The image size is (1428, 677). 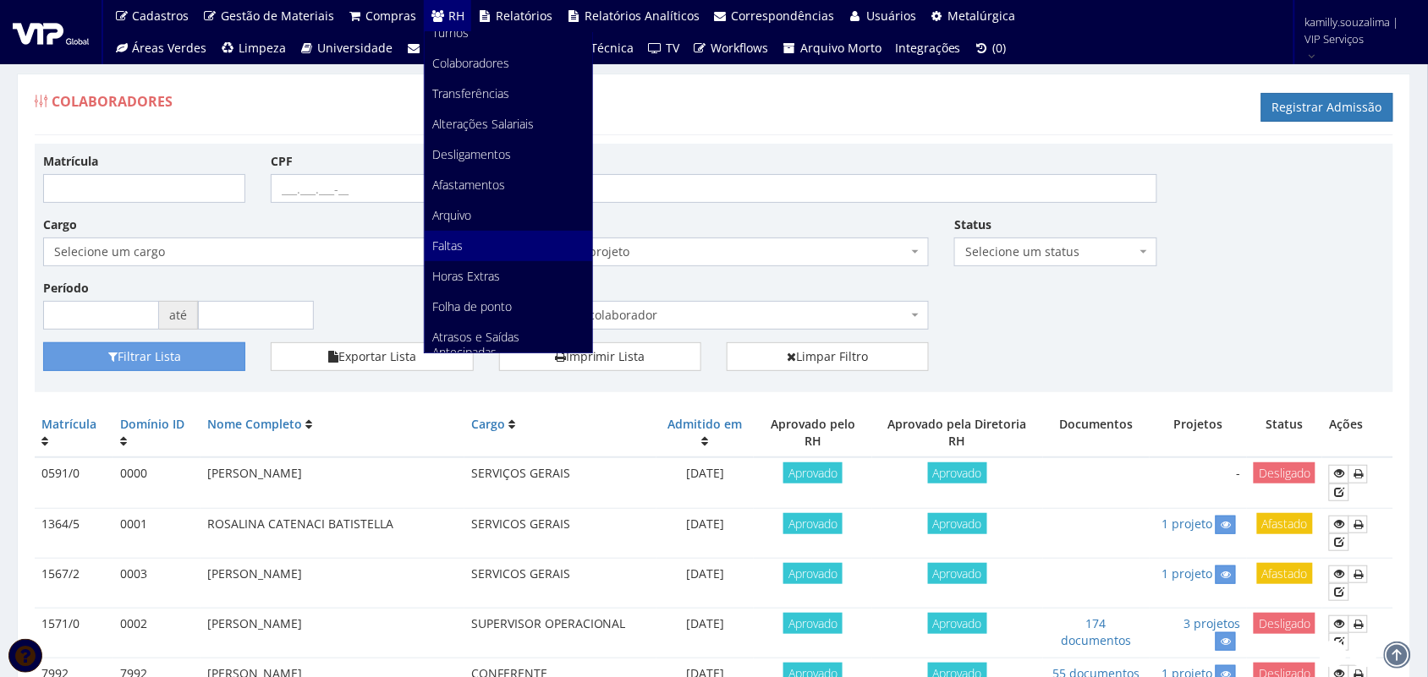 What do you see at coordinates (450, 48) in the screenshot?
I see `a: Campanhas` at bounding box center [450, 48].